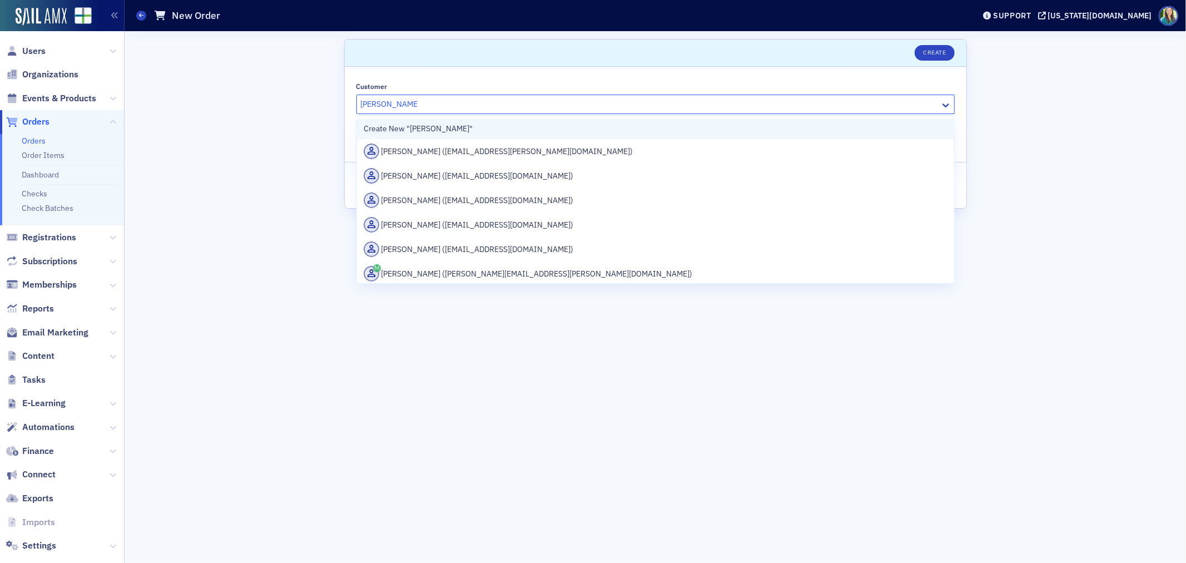  What do you see at coordinates (41, 237) in the screenshot?
I see `a: Registrations` at bounding box center [41, 237].